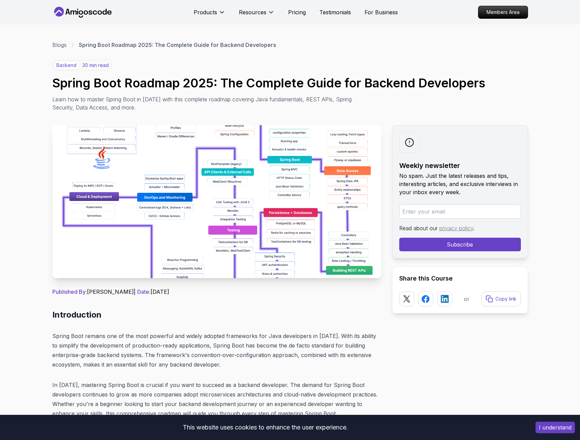  I want to click on p: Members Area, so click(503, 12).